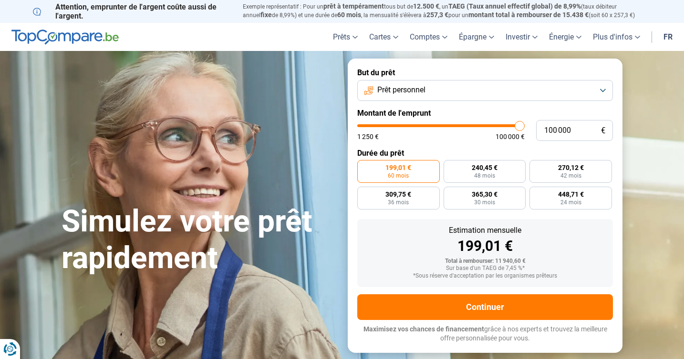 The width and height of the screenshot is (684, 359). I want to click on span: 309,75 €, so click(398, 194).